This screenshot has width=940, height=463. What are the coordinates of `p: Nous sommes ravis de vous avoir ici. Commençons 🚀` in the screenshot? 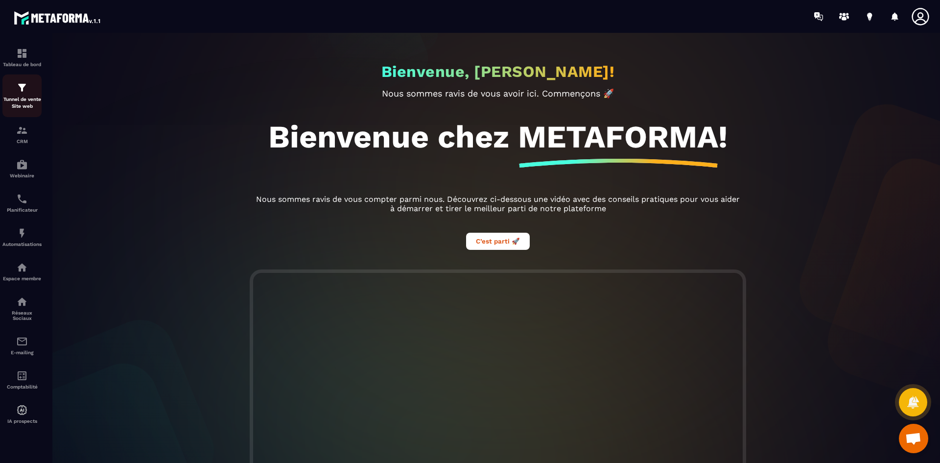 It's located at (498, 93).